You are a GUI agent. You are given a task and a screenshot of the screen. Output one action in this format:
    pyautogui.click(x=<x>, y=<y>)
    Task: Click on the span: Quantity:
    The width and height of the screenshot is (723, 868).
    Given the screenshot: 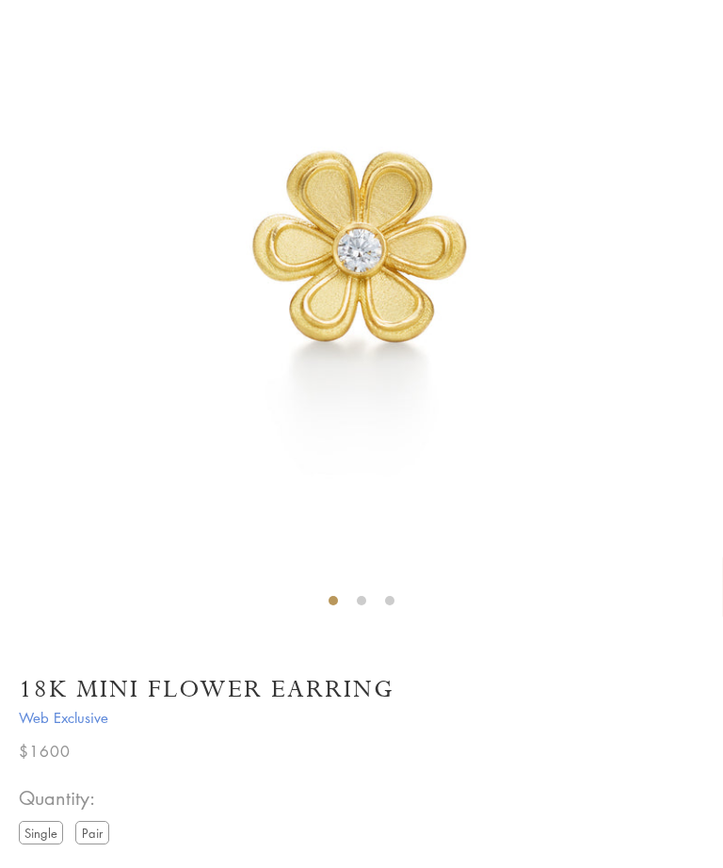 What is the action you would take?
    pyautogui.click(x=68, y=797)
    